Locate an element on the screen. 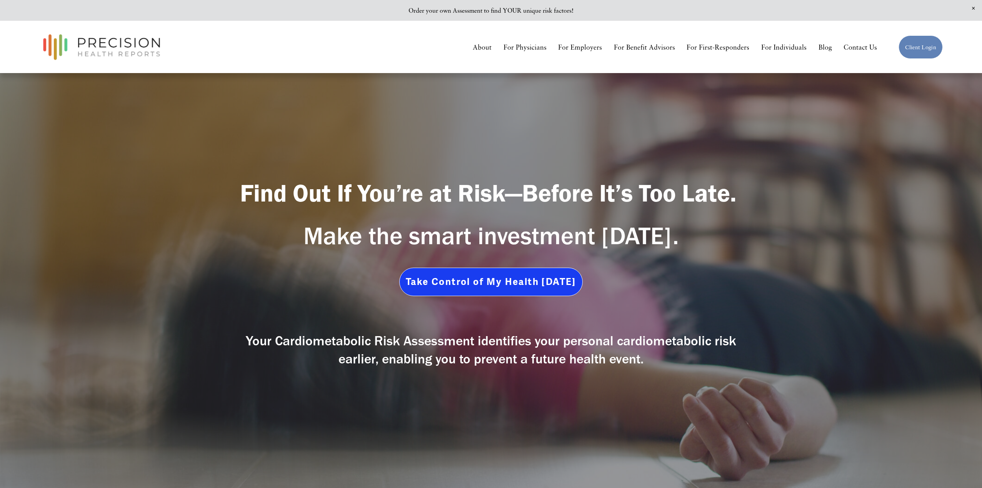  a: For Physicians is located at coordinates (525, 47).